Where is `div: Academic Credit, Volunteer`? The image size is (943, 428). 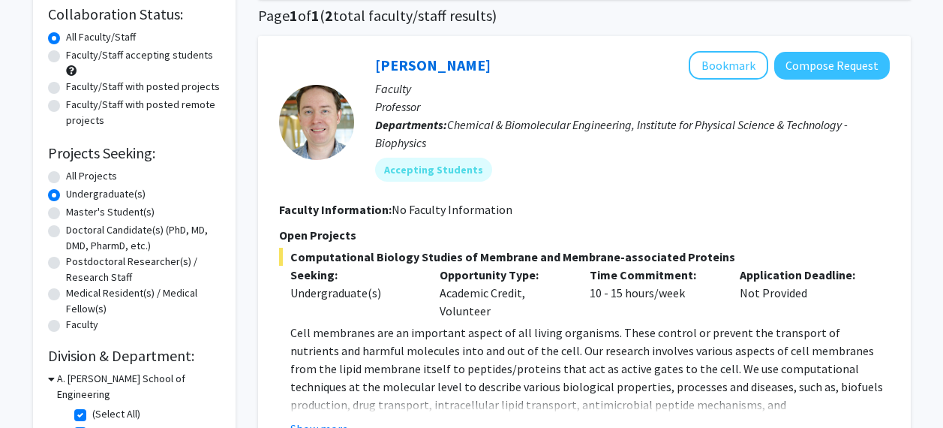 div: Academic Credit, Volunteer is located at coordinates (503, 293).